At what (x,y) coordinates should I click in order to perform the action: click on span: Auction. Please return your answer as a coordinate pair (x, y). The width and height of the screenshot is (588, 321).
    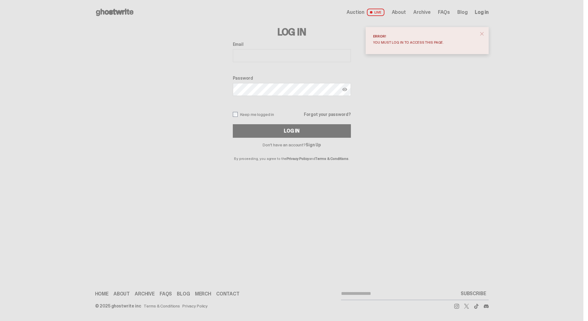
    Looking at the image, I should click on (355, 12).